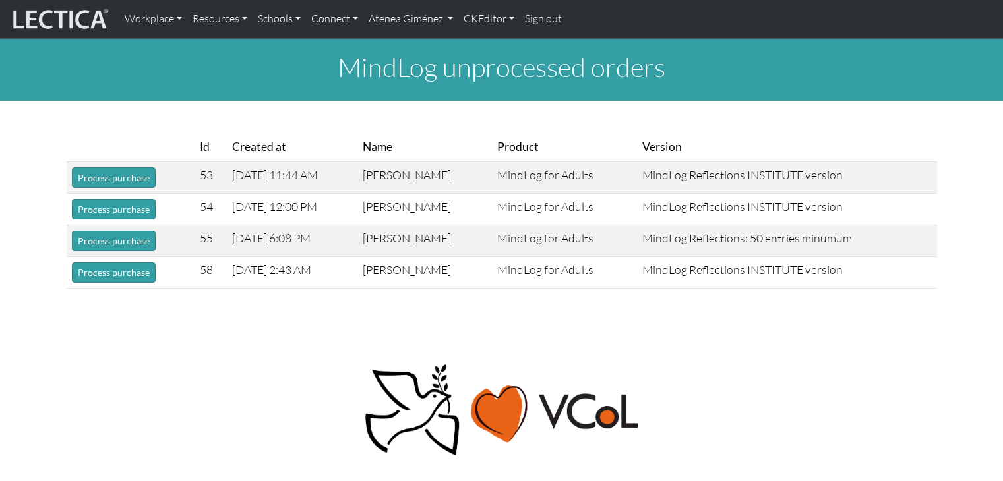 Image resolution: width=1003 pixels, height=481 pixels. I want to click on td: MindLog Reflections: 50 entries minumum, so click(787, 241).